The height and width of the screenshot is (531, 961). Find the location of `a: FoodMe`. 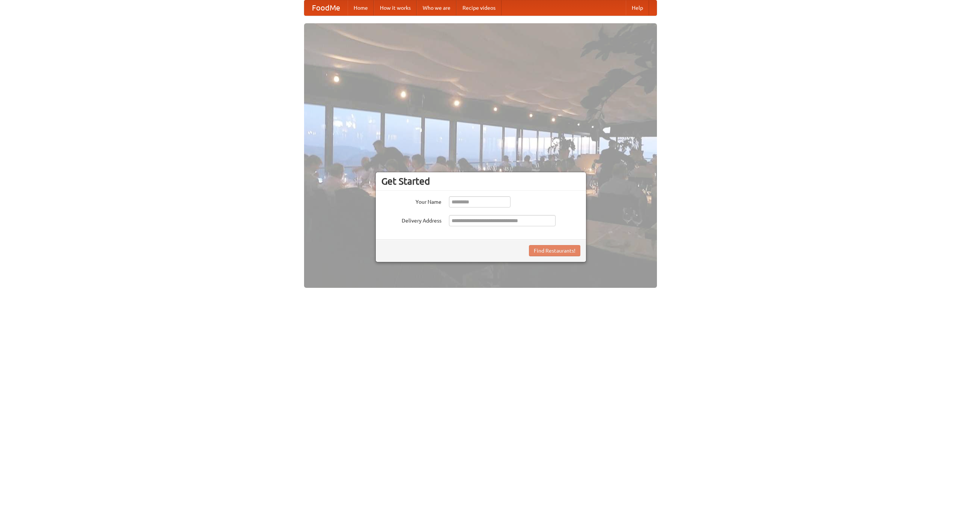

a: FoodMe is located at coordinates (326, 8).